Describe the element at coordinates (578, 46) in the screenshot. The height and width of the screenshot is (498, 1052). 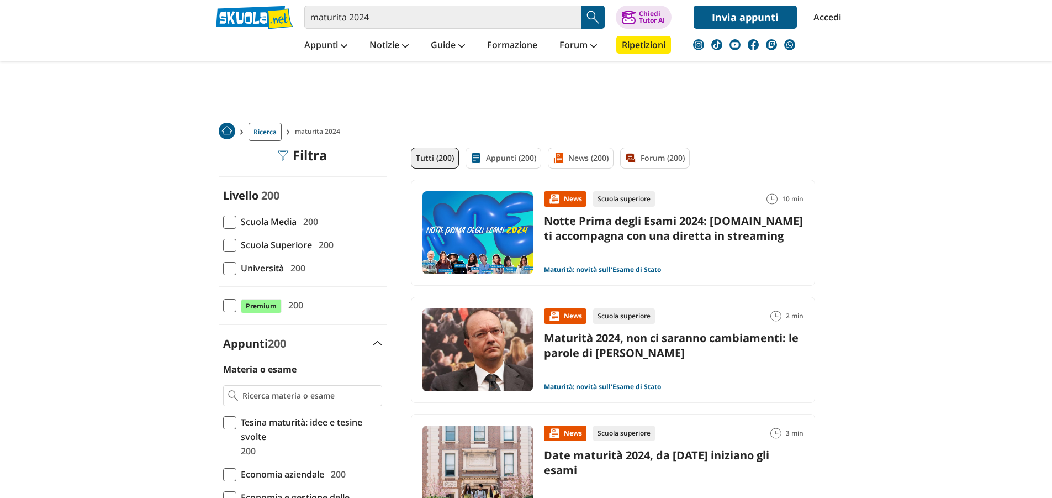
I see `a: Forum` at that location.